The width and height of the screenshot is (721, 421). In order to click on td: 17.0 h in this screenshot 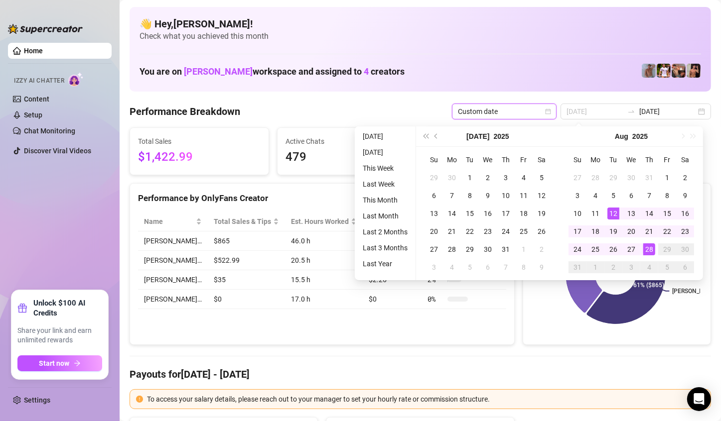, I will do `click(324, 299)`.